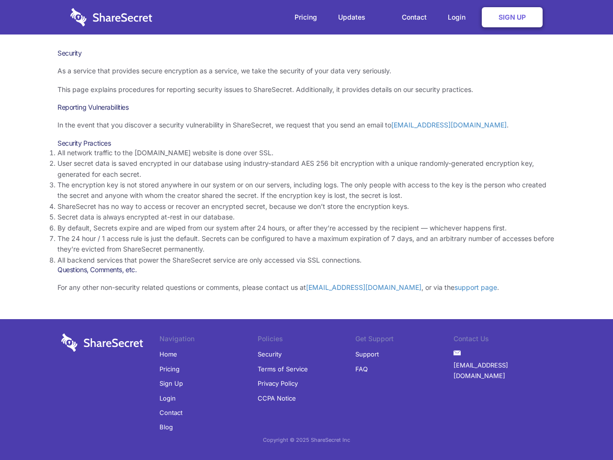  Describe the element at coordinates (307, 107) in the screenshot. I see `h3: Reporting Vulnerabilities` at that location.